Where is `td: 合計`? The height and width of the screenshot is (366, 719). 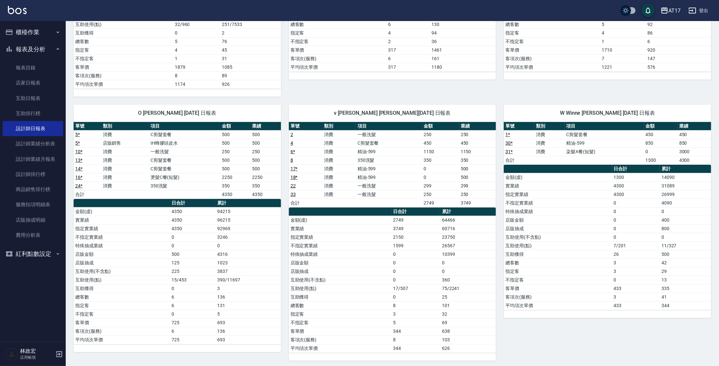
td: 合計 is located at coordinates (87, 194).